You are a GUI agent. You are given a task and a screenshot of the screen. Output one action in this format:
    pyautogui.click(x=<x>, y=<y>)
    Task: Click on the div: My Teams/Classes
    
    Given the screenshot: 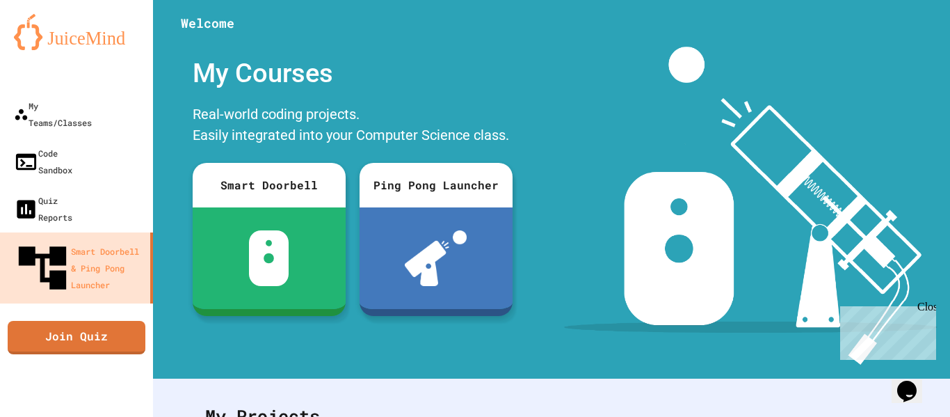 What is the action you would take?
    pyautogui.click(x=53, y=114)
    